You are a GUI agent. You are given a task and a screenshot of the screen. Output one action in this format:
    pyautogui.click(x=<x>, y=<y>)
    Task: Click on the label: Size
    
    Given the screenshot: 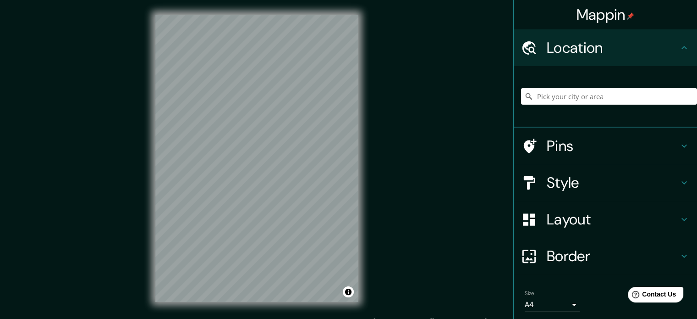 What is the action you would take?
    pyautogui.click(x=530, y=293)
    